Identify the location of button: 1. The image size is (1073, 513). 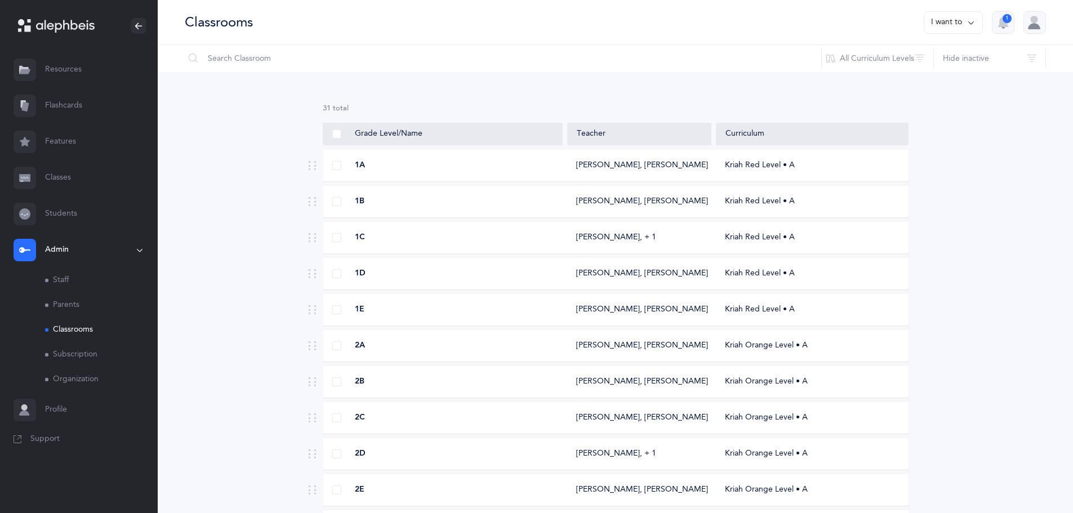
(1003, 23).